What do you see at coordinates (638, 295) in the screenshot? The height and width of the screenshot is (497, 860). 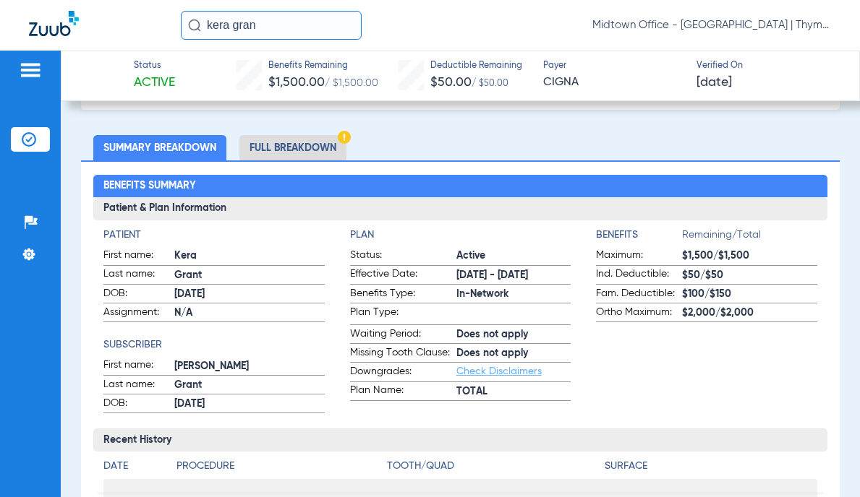 I see `span: Fam. Deductible:` at bounding box center [638, 295].